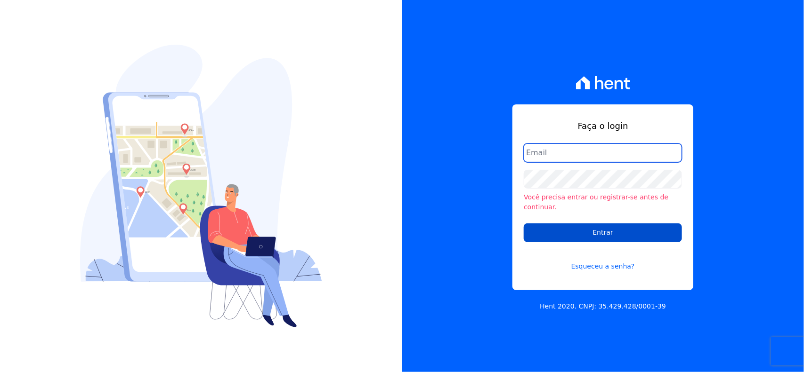 The height and width of the screenshot is (372, 804). Describe the element at coordinates (603, 306) in the screenshot. I see `p: Hent 2020. CNPJ: 35.429.428/0001-39` at that location.